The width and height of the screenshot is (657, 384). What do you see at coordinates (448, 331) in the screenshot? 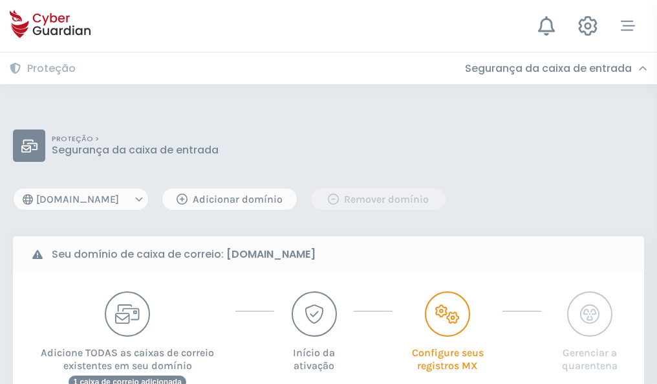
I see `button: Configure seus registros MX` at bounding box center [448, 331].